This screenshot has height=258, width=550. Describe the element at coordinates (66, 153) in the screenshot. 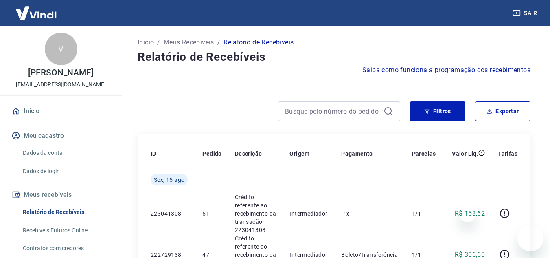

I see `a: Dados da conta` at that location.